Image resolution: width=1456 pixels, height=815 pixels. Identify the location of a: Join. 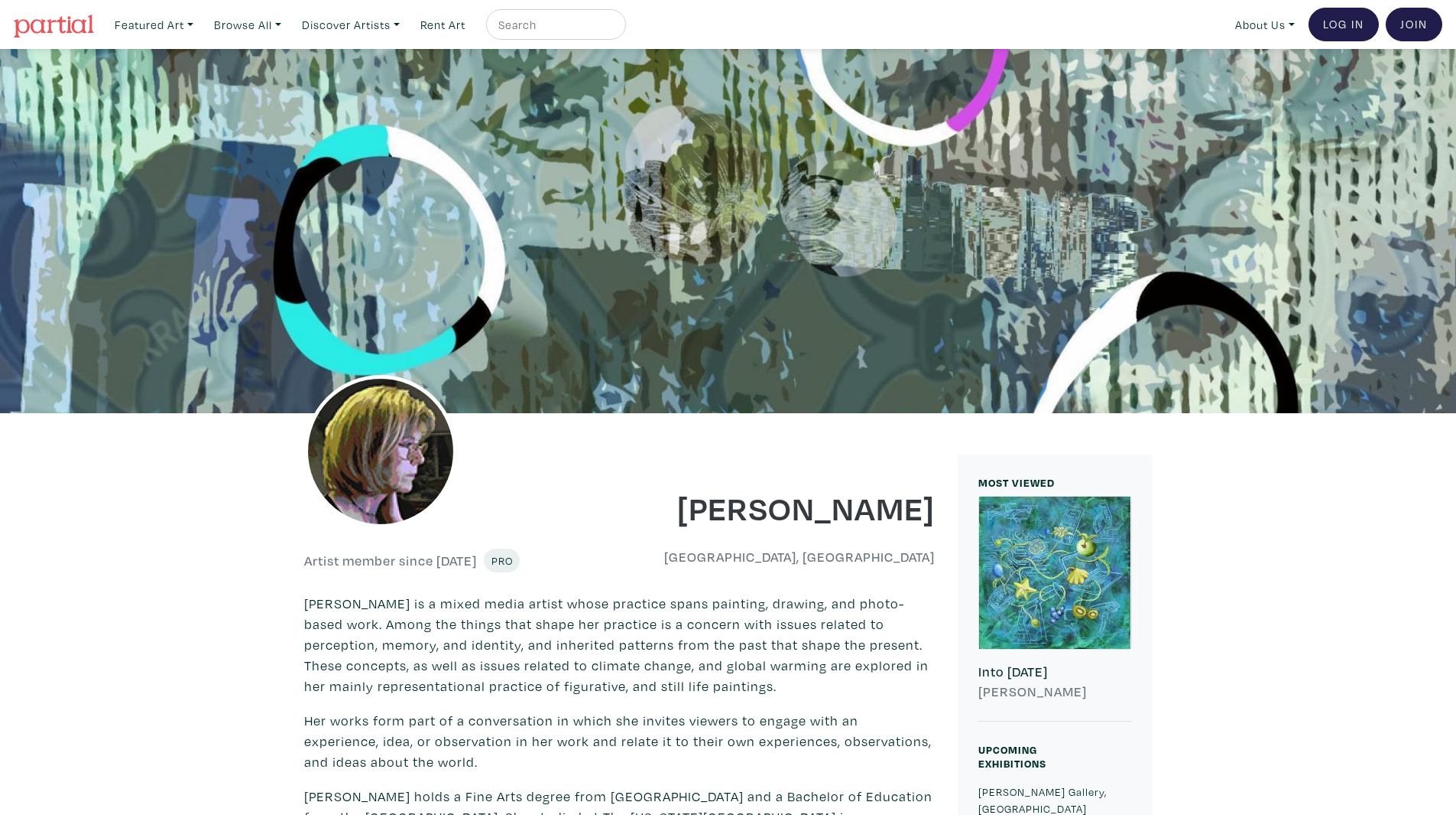
(1414, 24).